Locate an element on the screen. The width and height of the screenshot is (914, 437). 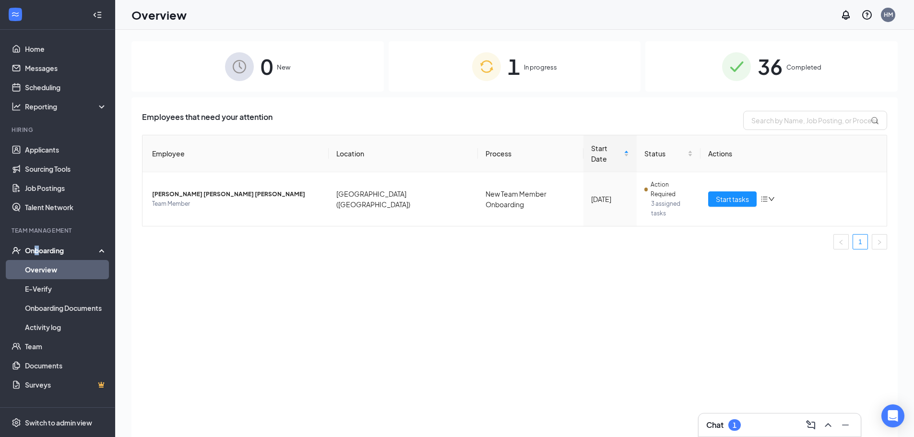
span: Team Member is located at coordinates (237, 204).